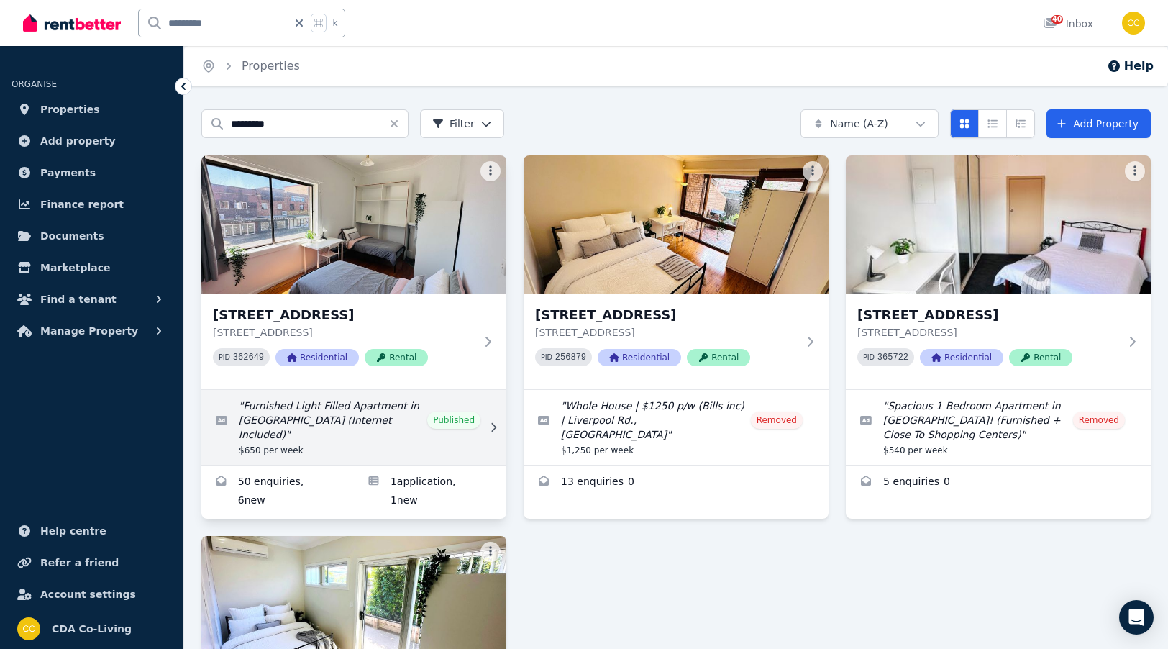  I want to click on a: Add Property, so click(1098, 124).